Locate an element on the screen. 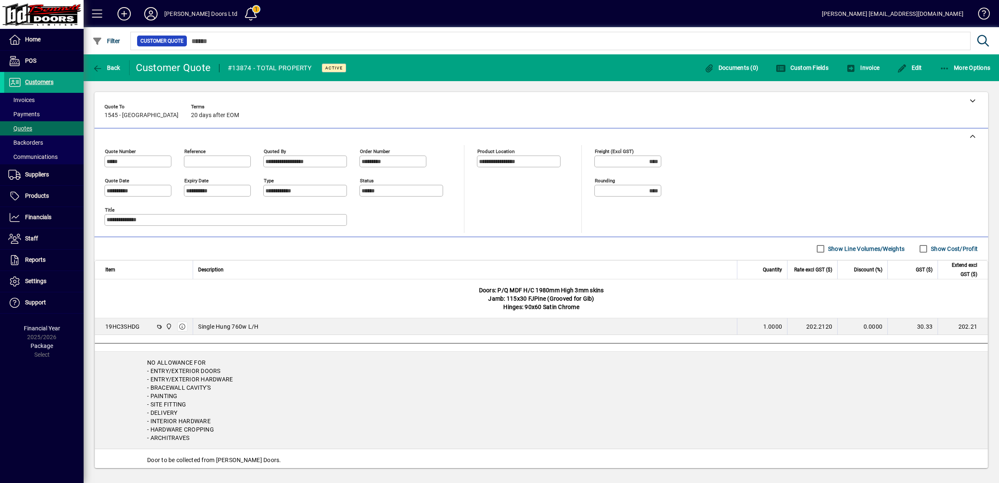  a: Quotes is located at coordinates (44, 128).